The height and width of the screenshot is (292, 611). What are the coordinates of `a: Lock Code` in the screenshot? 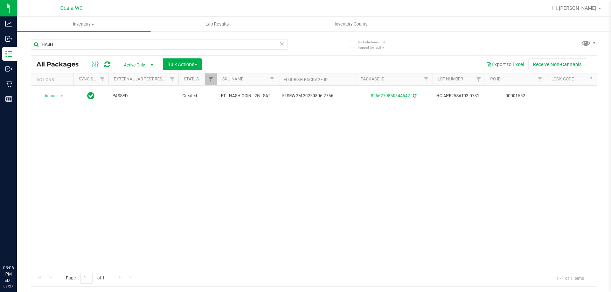 It's located at (563, 79).